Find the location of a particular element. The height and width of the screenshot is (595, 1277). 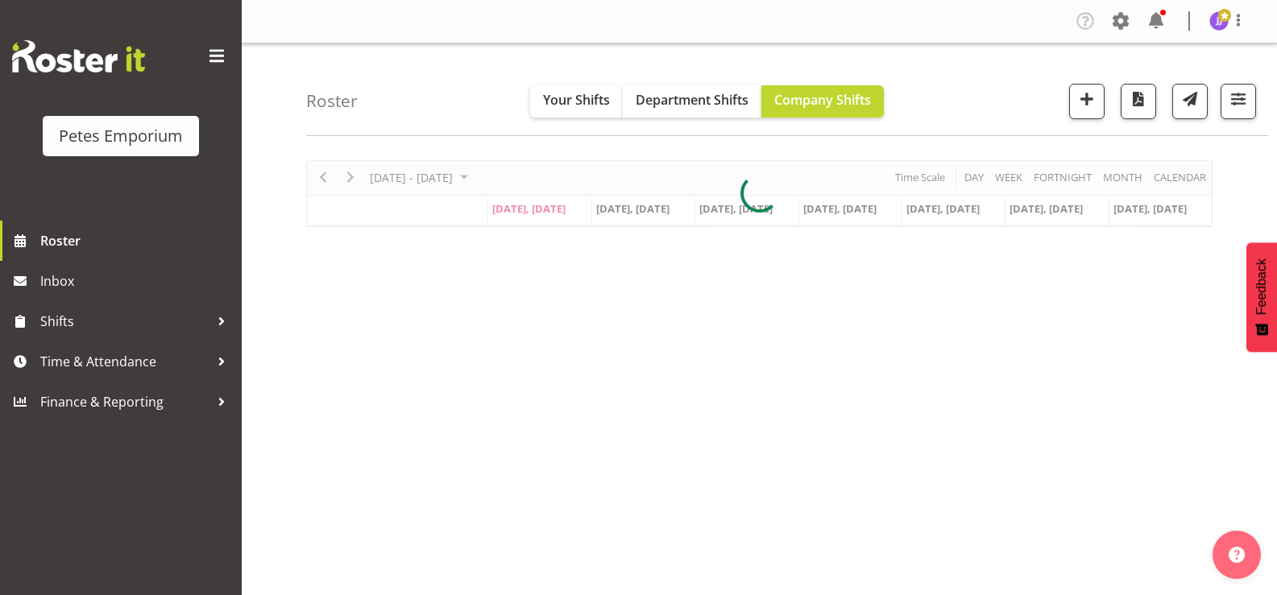

button: Company Shifts is located at coordinates (822, 101).